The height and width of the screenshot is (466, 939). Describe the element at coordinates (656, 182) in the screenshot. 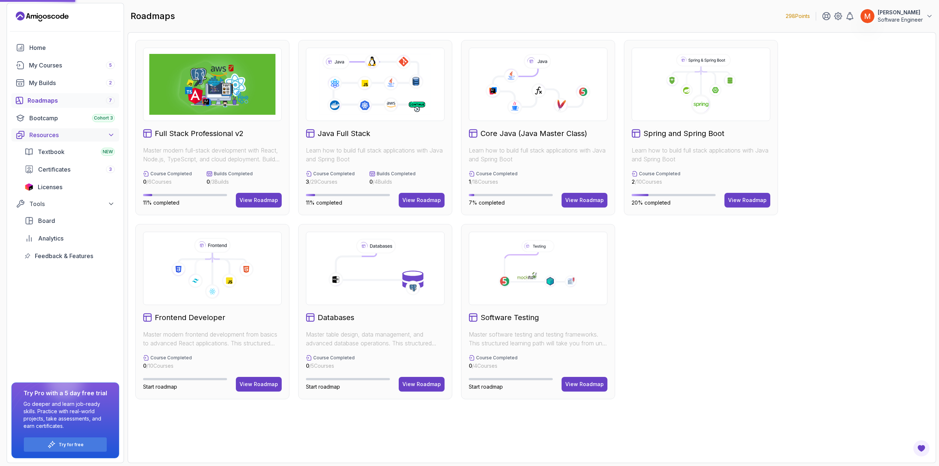

I see `p: / 10 Courses` at that location.